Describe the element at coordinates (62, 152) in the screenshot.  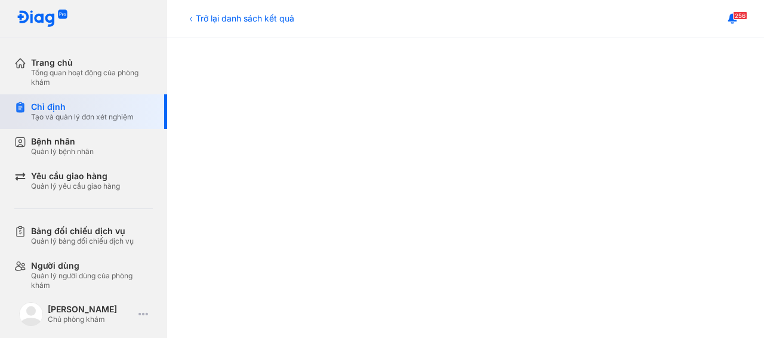
I see `div: Quản lý bệnh nhân` at that location.